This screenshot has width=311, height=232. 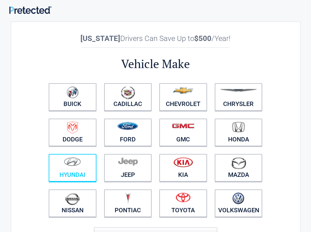 I want to click on b: $500, so click(x=203, y=38).